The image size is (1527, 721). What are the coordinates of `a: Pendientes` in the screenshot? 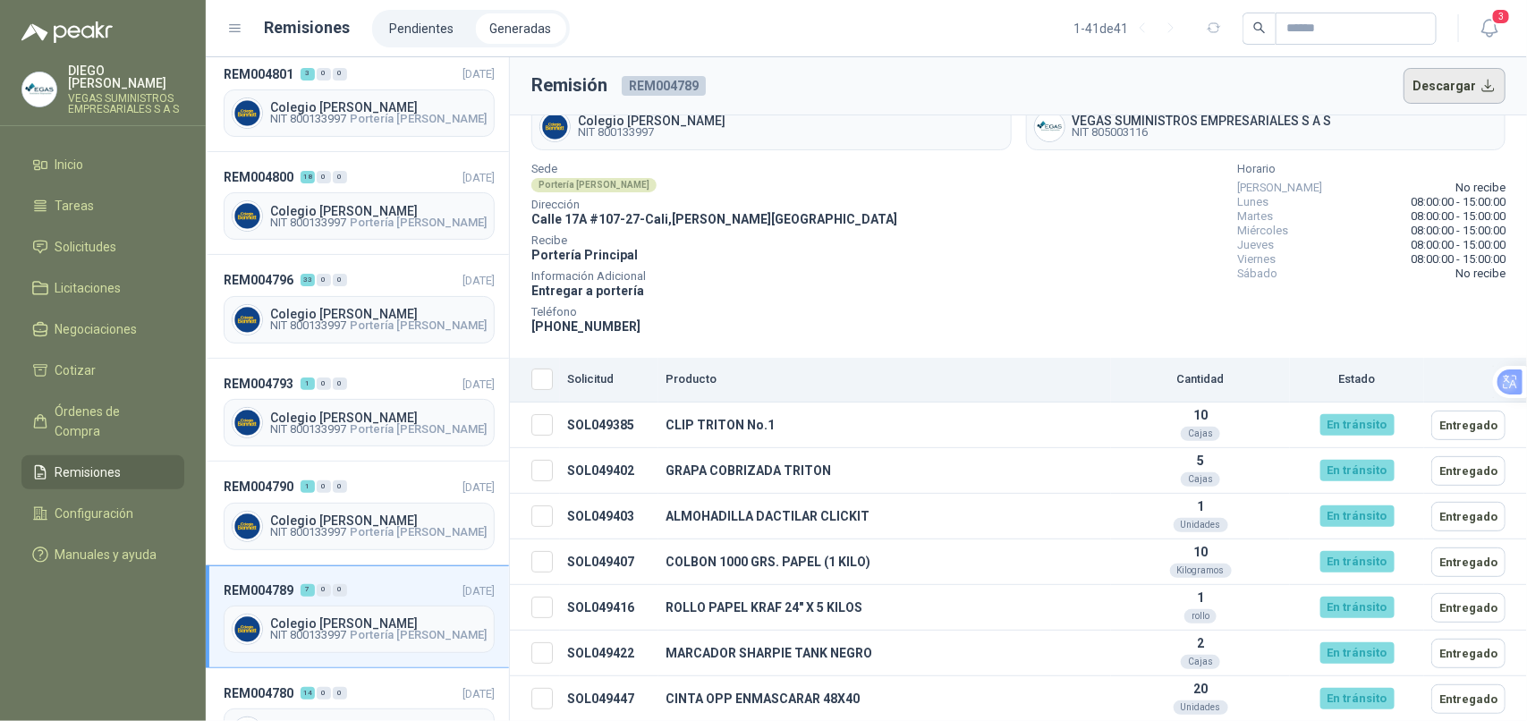 It's located at (422, 29).